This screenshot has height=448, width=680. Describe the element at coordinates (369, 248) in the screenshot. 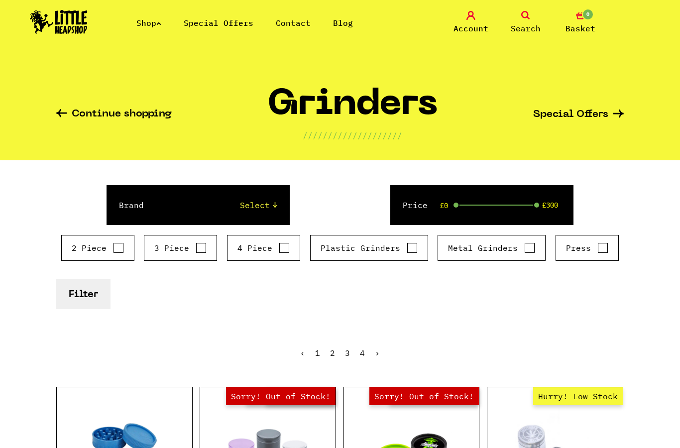

I see `label: Plastic Grinders` at that location.